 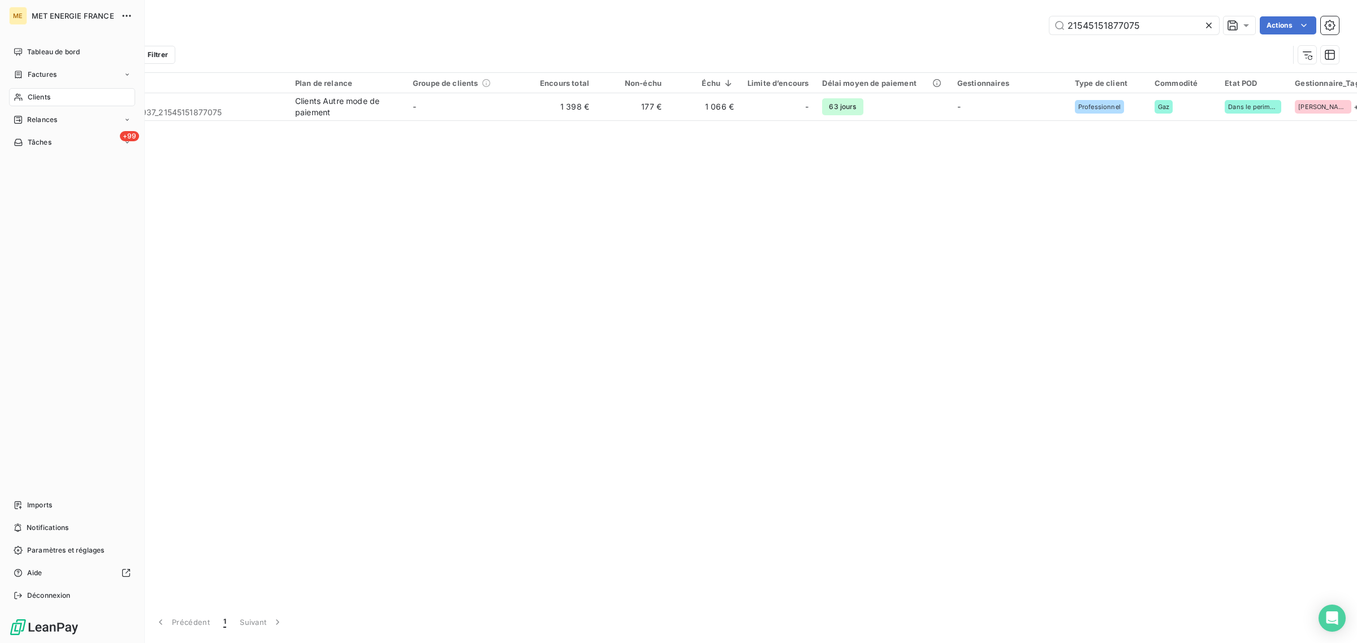 What do you see at coordinates (882, 83) in the screenshot?
I see `div: Délai moyen de paiement` at bounding box center [882, 83].